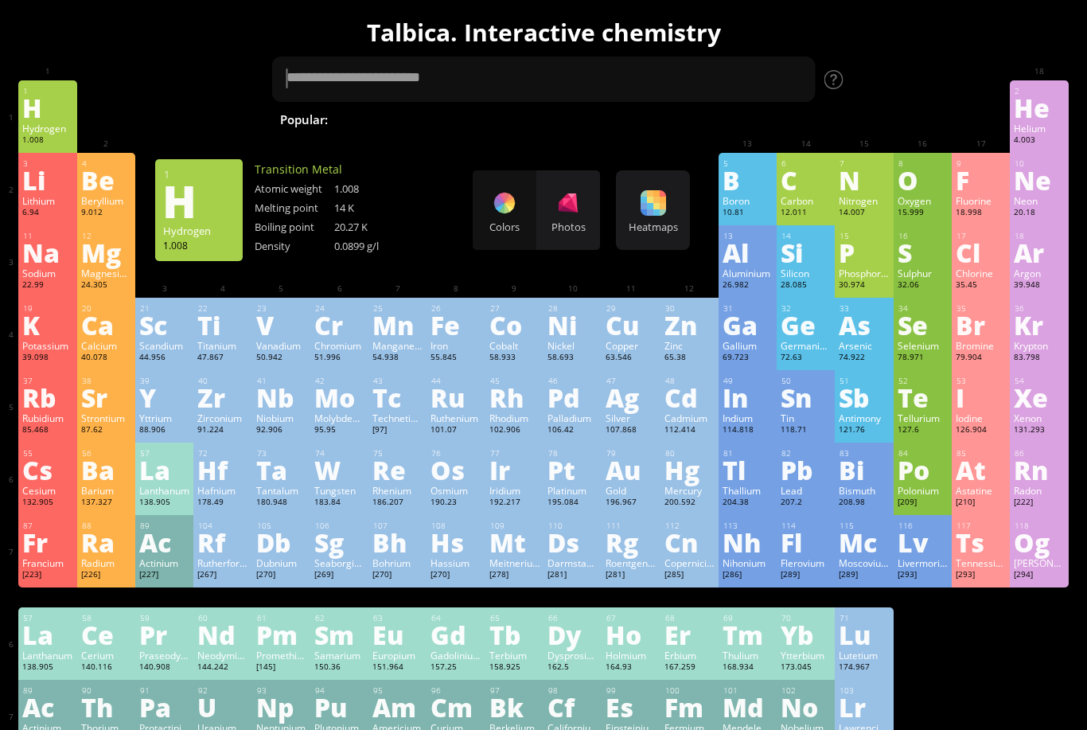 The height and width of the screenshot is (730, 1087). I want to click on div: 137.327, so click(106, 503).